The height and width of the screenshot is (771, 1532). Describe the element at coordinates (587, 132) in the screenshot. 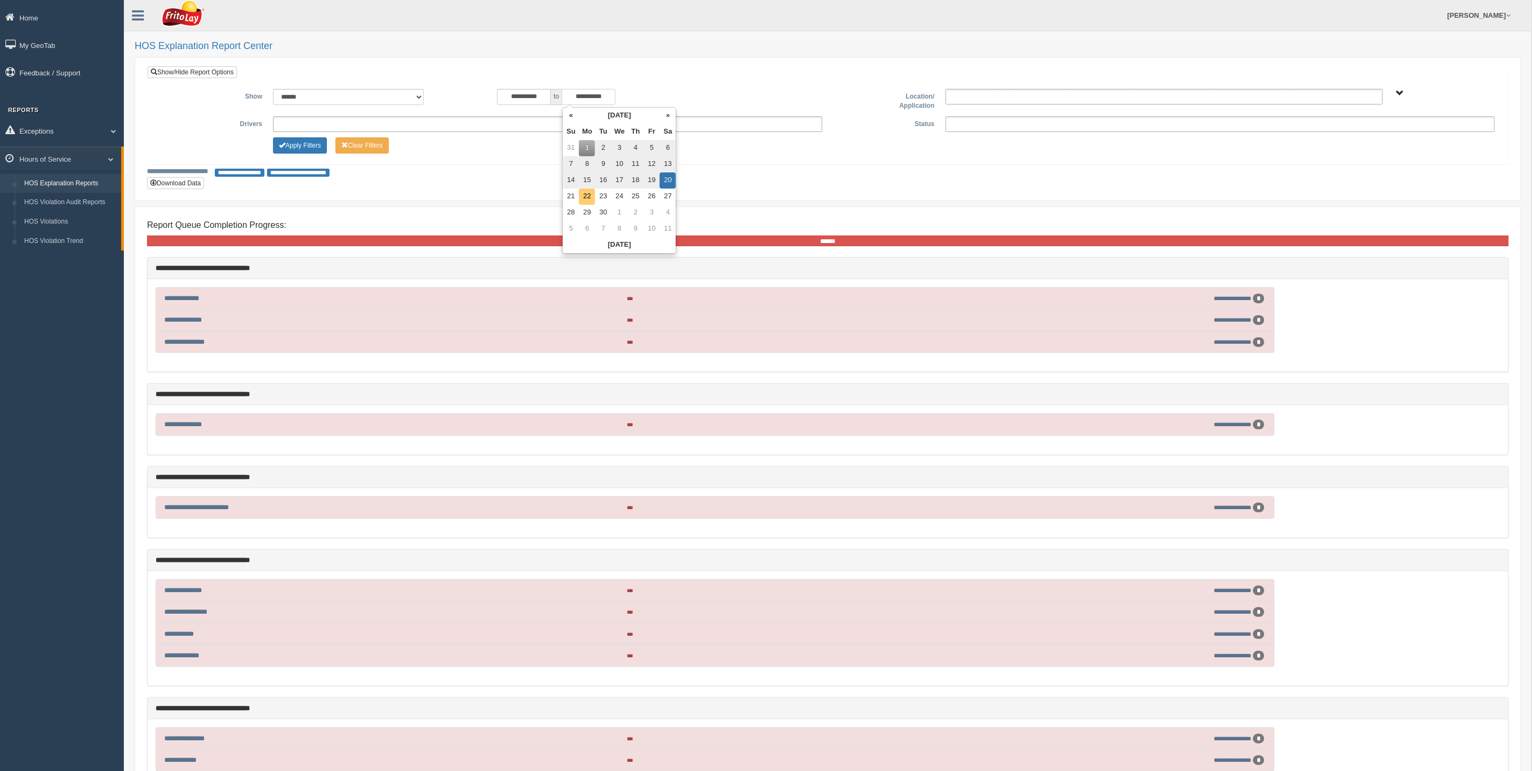

I see `th: Mo` at that location.